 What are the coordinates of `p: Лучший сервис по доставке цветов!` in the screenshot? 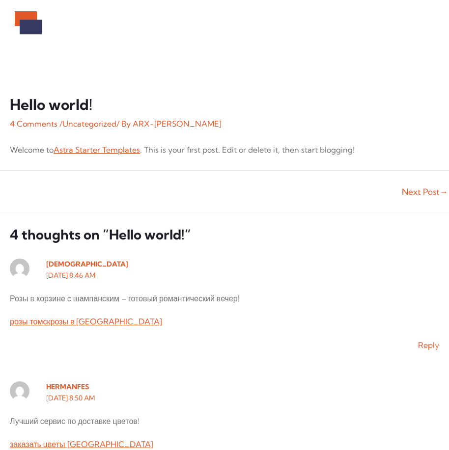 It's located at (224, 421).